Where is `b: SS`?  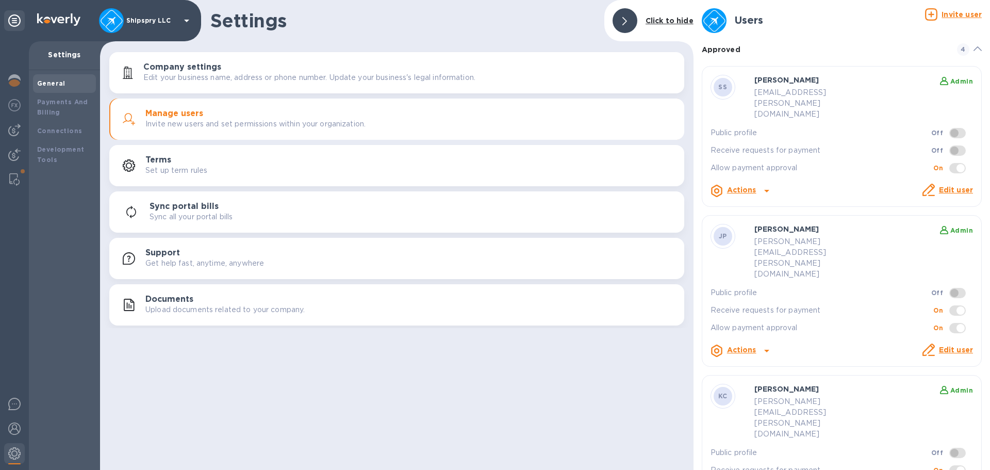
b: SS is located at coordinates (722, 87).